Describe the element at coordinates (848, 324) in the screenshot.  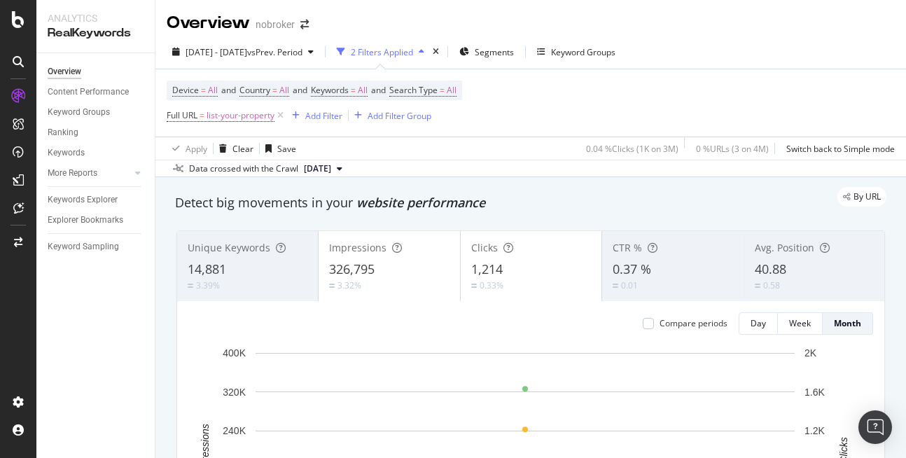
I see `button: Month` at that location.